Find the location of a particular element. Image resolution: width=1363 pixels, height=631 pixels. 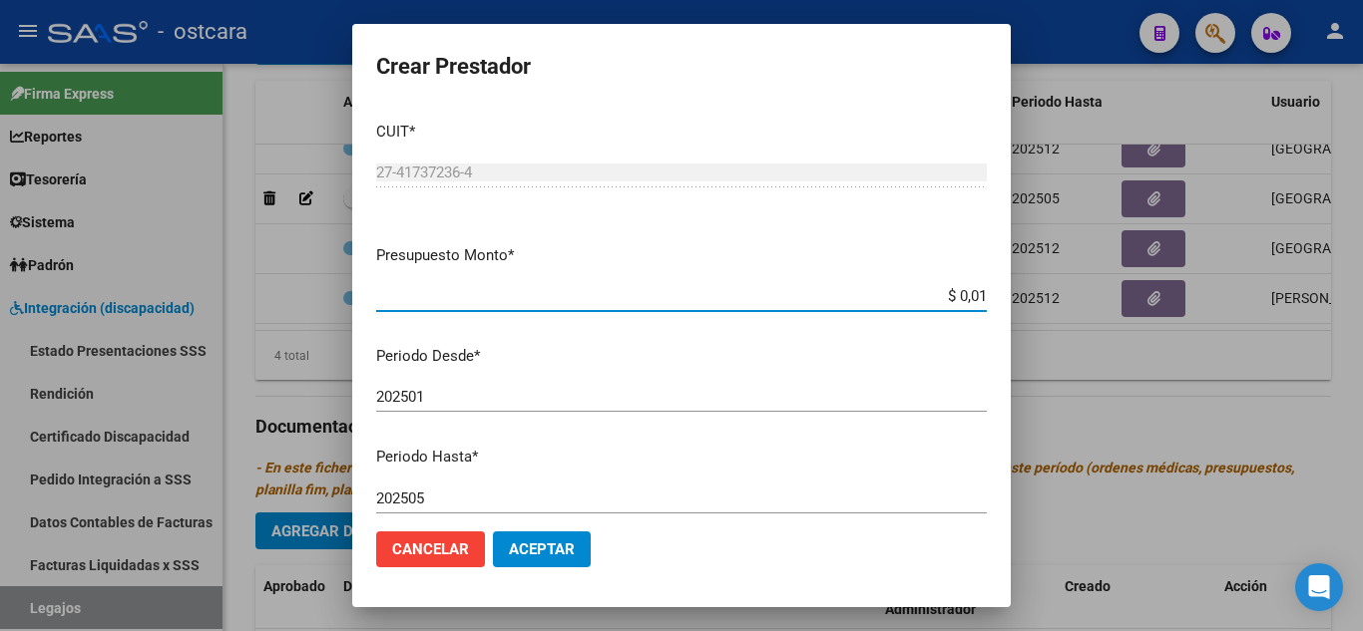

span: Cancelar is located at coordinates (430, 550).